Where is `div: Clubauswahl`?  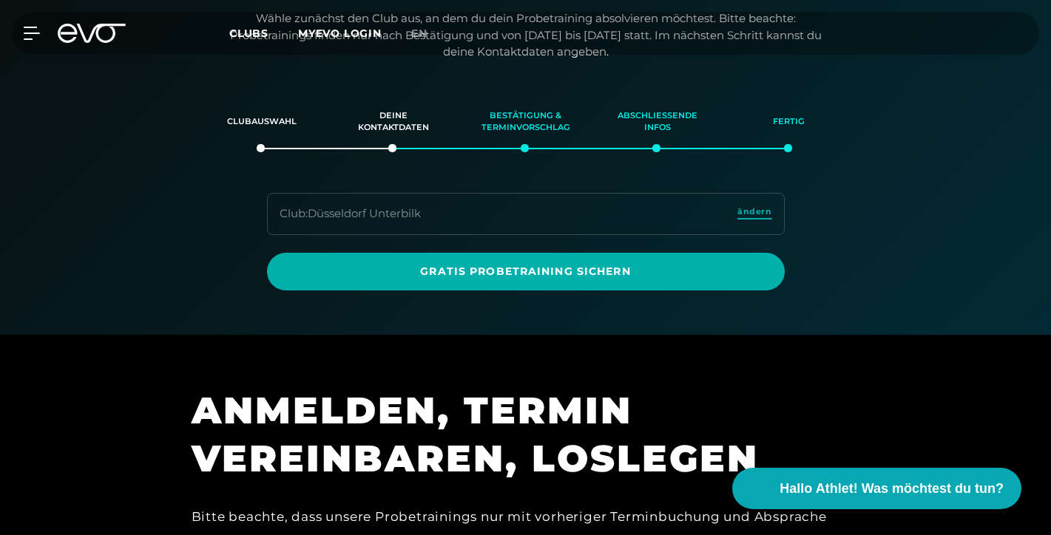 div: Clubauswahl is located at coordinates (262, 122).